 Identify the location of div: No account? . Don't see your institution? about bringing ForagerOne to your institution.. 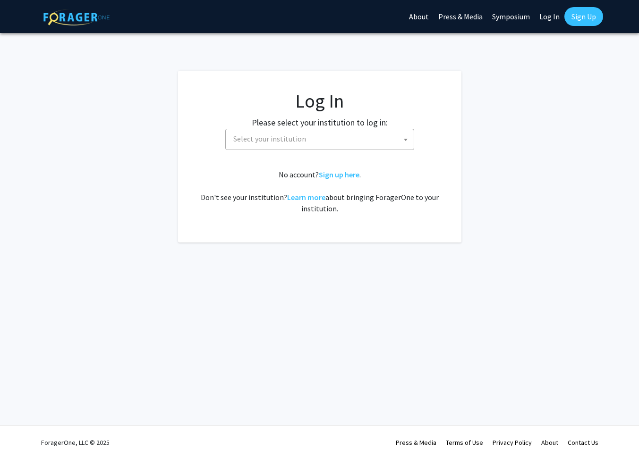
(320, 192).